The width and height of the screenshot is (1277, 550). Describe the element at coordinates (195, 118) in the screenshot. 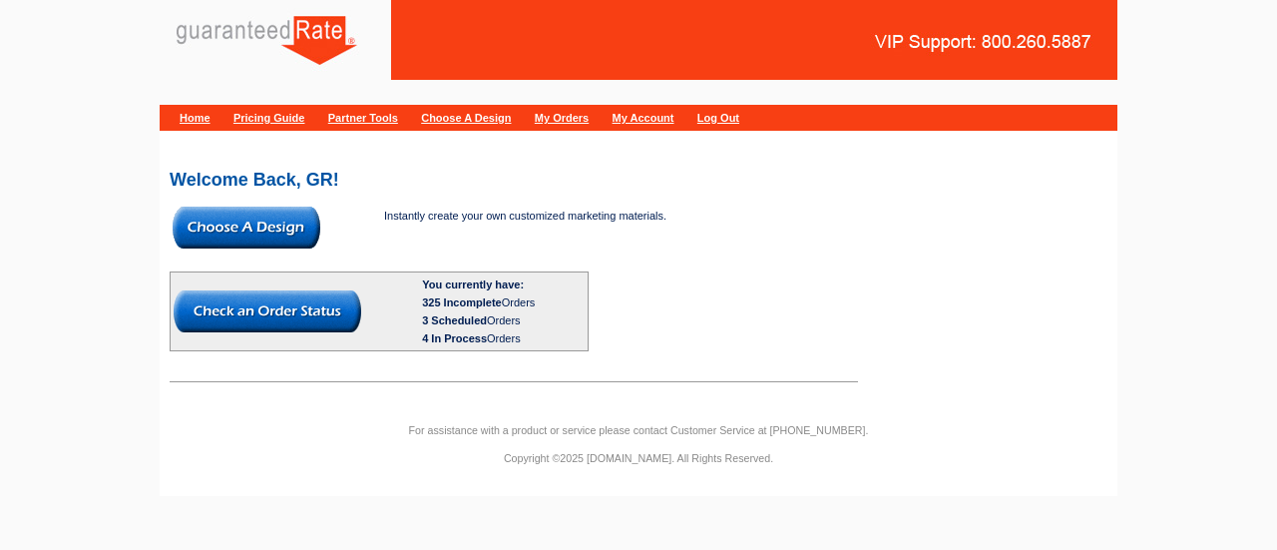

I see `a: Home` at that location.